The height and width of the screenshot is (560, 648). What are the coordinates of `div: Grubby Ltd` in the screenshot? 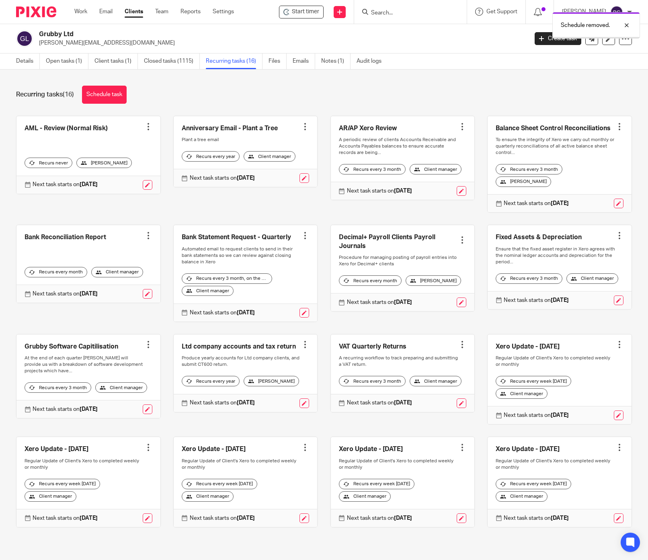 It's located at (301, 12).